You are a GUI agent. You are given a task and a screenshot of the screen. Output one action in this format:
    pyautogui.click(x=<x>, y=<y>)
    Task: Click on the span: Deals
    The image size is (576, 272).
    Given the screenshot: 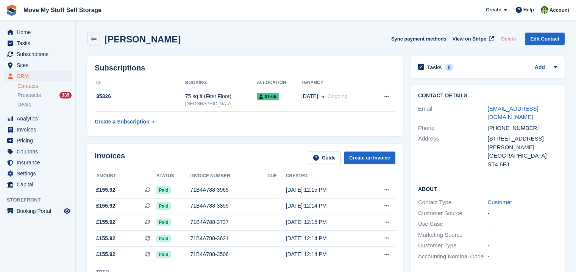 What is the action you would take?
    pyautogui.click(x=24, y=104)
    